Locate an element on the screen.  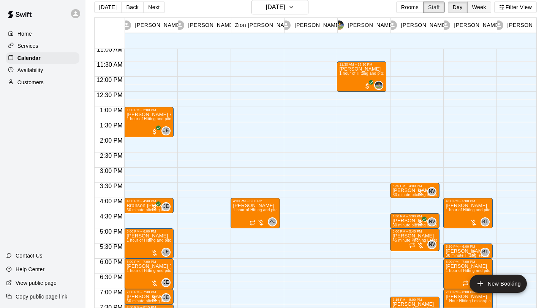
span: 4:00 PM is located at coordinates (111, 201).